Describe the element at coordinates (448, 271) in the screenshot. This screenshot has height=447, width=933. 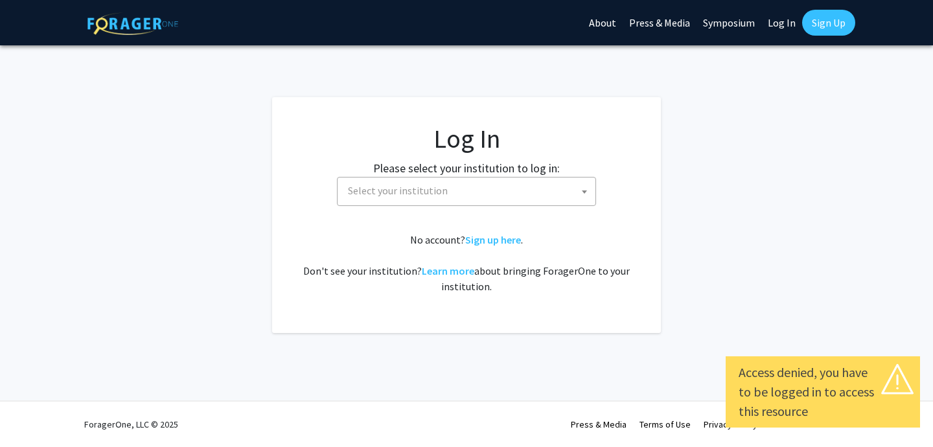
I see `a: Learn more about bringing ForagerOne to your institution` at that location.